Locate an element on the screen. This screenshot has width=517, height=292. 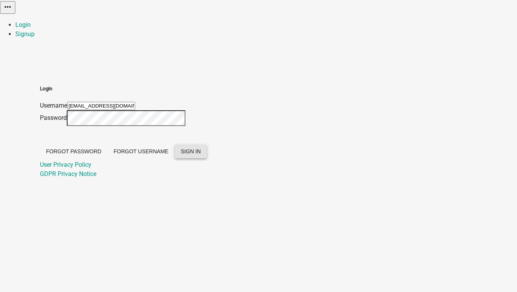
a: Login is located at coordinates (23, 25).